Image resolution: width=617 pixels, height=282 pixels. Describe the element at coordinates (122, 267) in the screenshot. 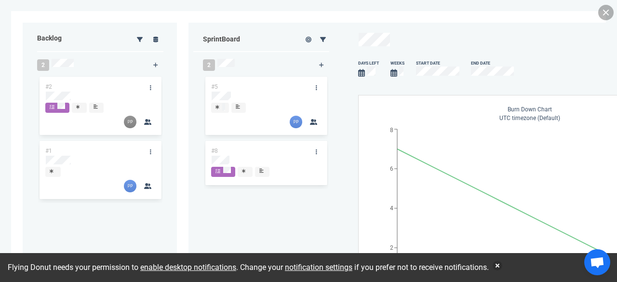

I see `span: Flying Donut needs your permission to` at that location.